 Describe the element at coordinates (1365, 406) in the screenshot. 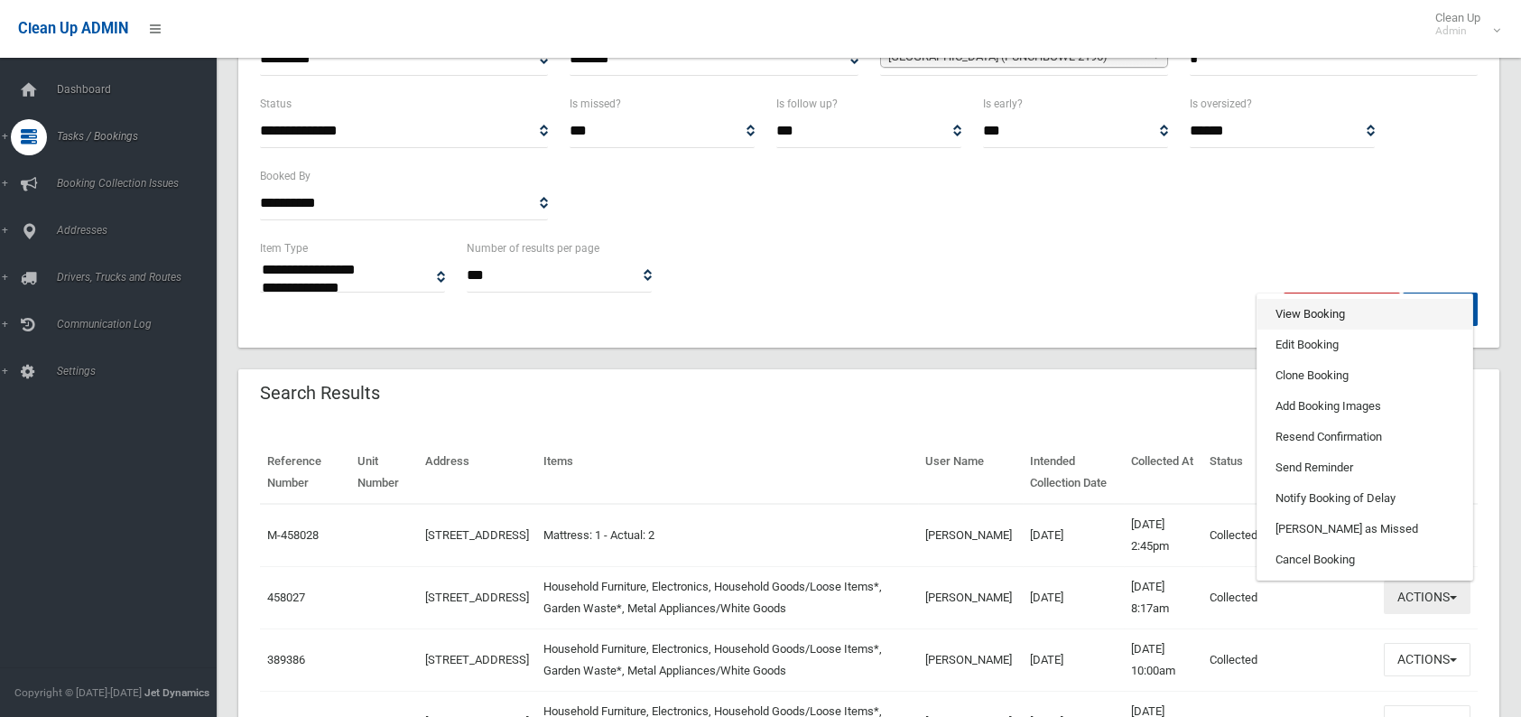

I see `a: Add Booking Images` at that location.